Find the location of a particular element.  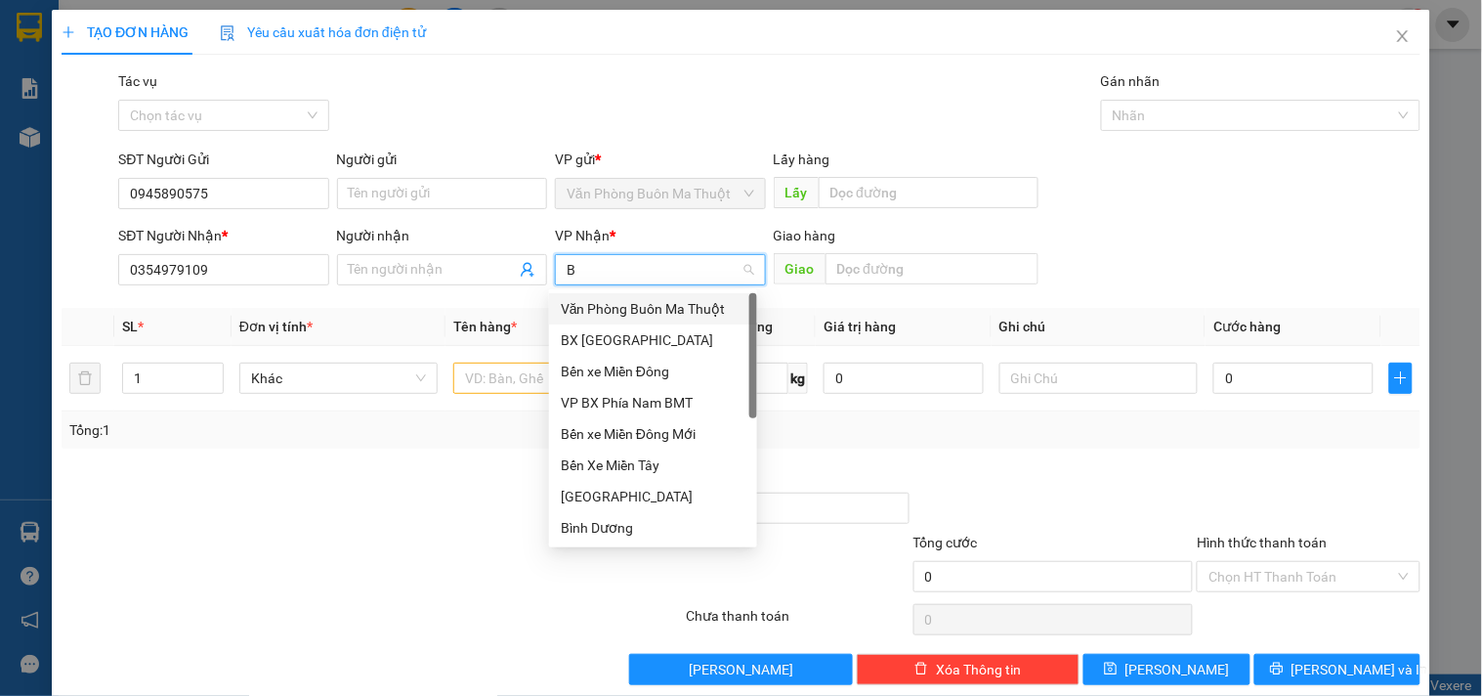

span: VP Nhận is located at coordinates (582, 235).